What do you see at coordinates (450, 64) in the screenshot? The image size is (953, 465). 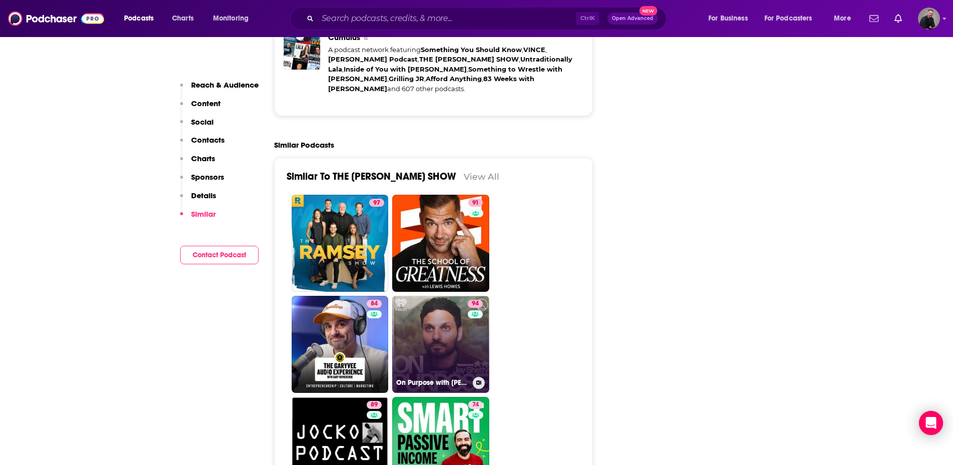 I see `a: Untraditionally Lala` at bounding box center [450, 64].